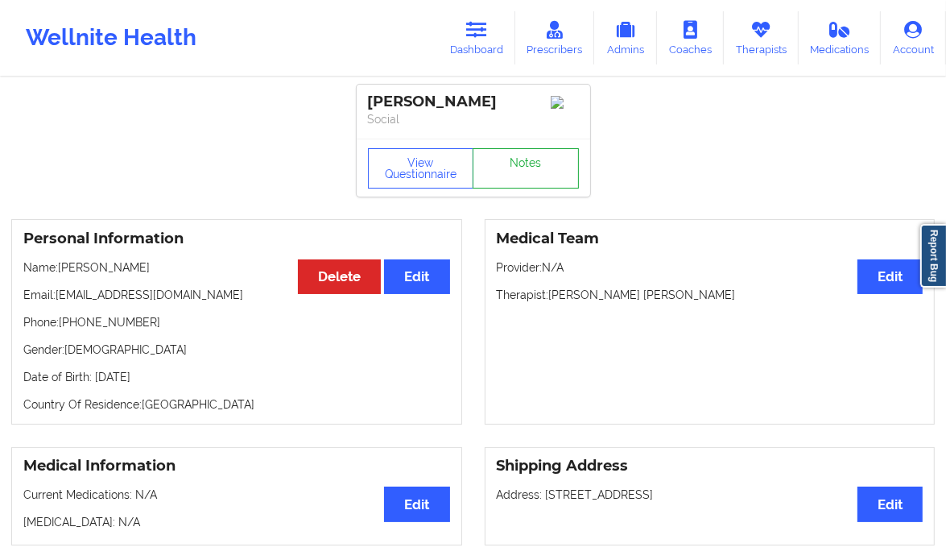 Image resolution: width=946 pixels, height=560 pixels. What do you see at coordinates (237, 495) in the screenshot?
I see `p: Current Medications: N/A` at bounding box center [237, 495].